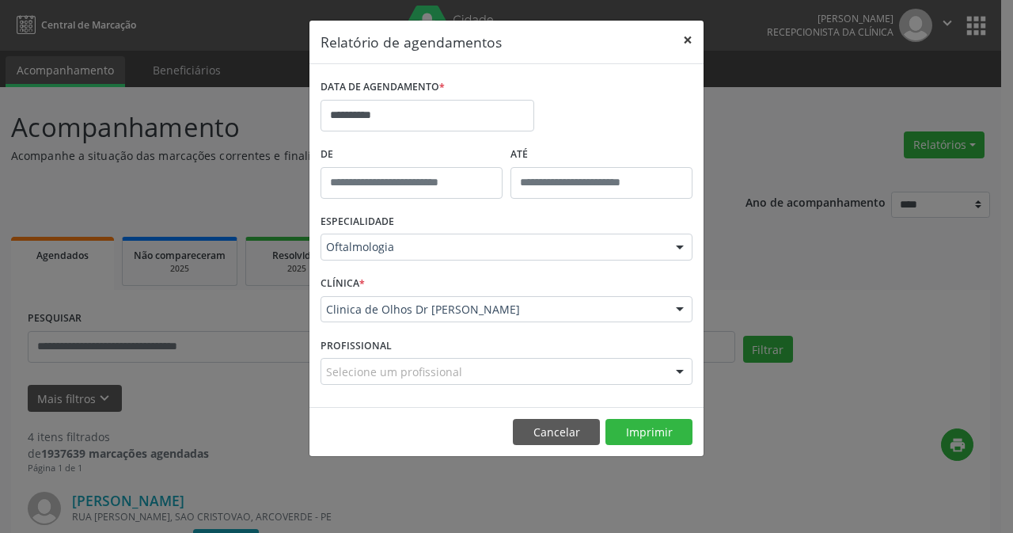  I want to click on label: ESPECIALIDADE, so click(357, 222).